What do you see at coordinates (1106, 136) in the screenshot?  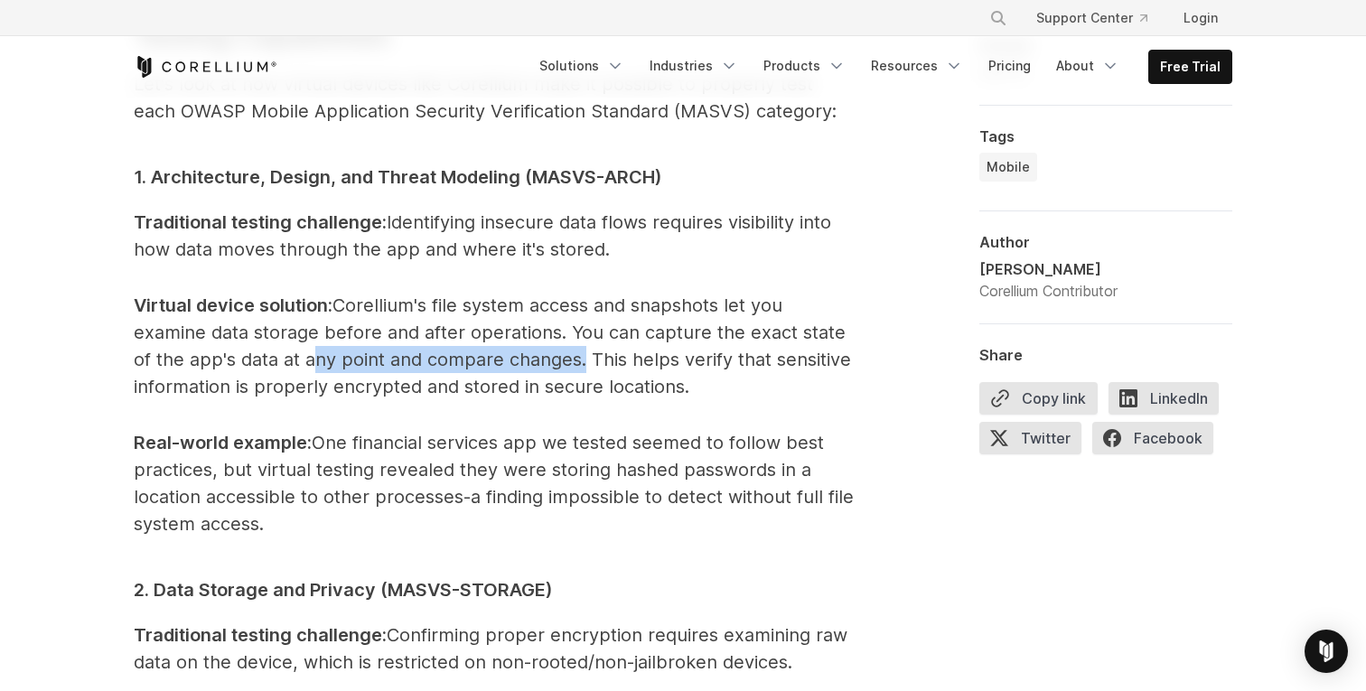 I see `div: Tags` at bounding box center [1106, 136].